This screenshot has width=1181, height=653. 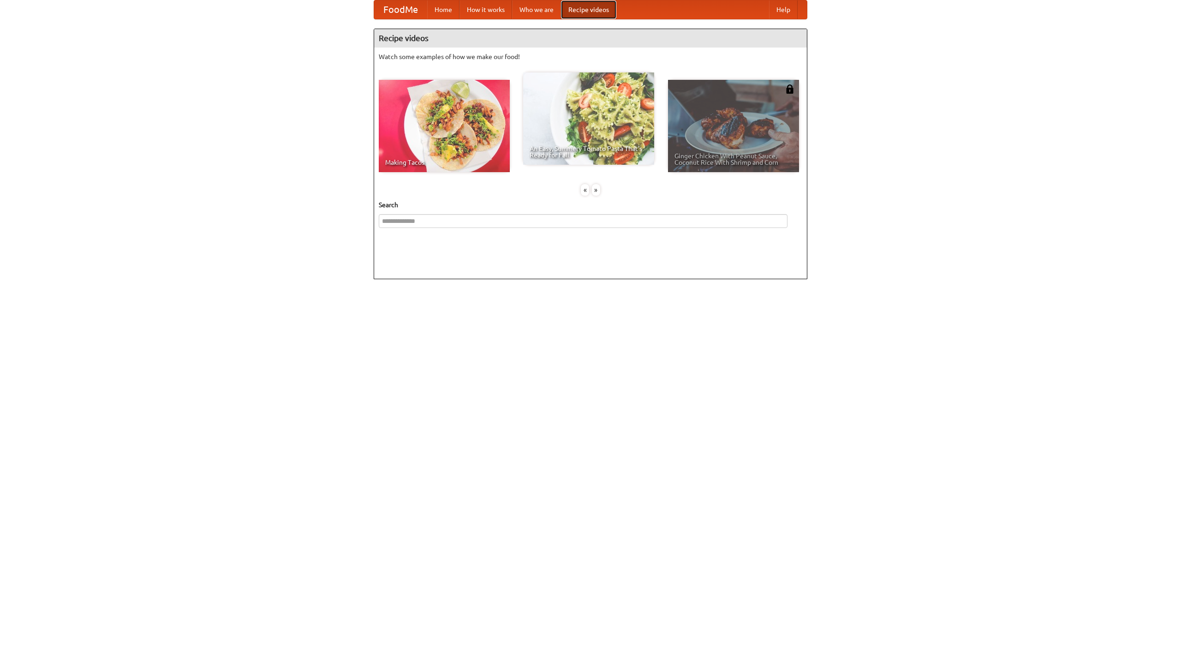 What do you see at coordinates (790, 89) in the screenshot?
I see `img: 483408.png` at bounding box center [790, 89].